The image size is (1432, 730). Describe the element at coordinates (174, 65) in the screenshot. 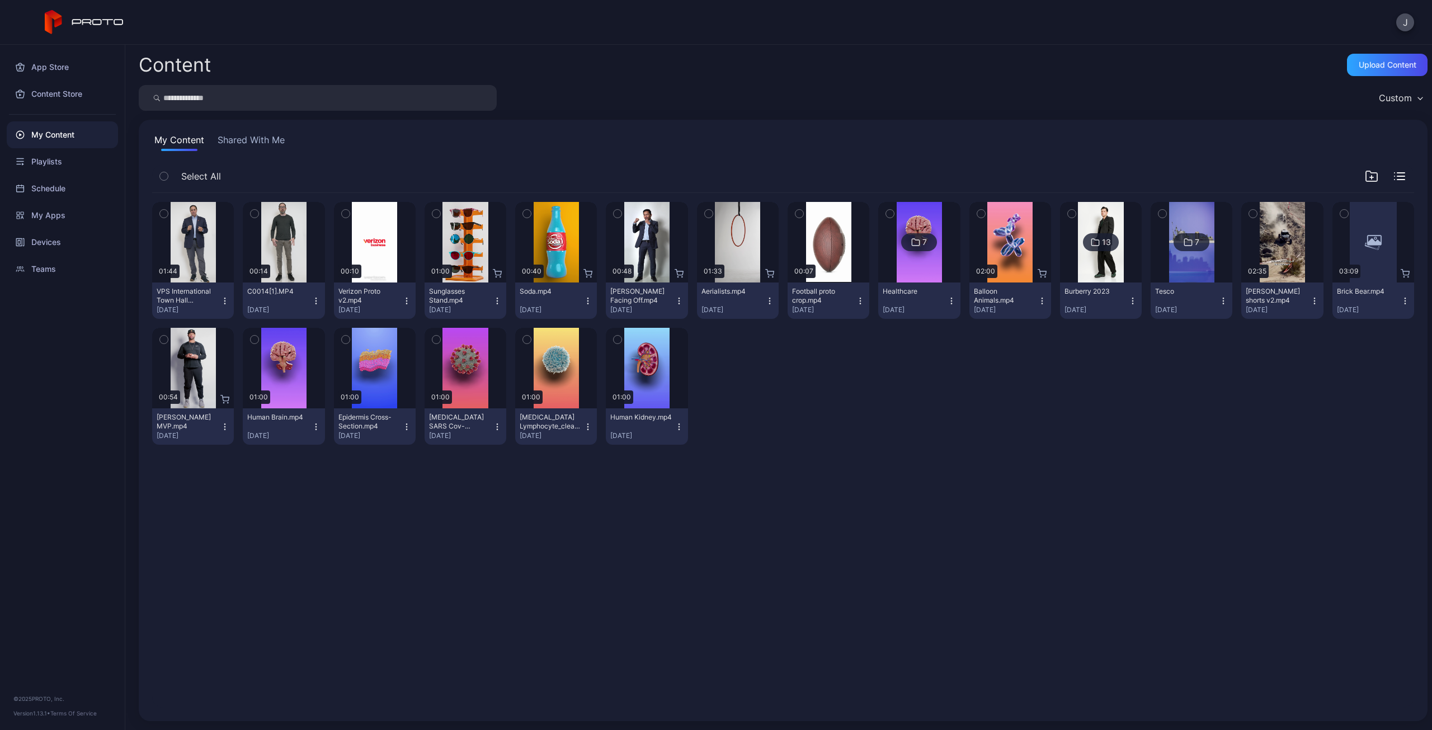

I see `div: Content` at that location.